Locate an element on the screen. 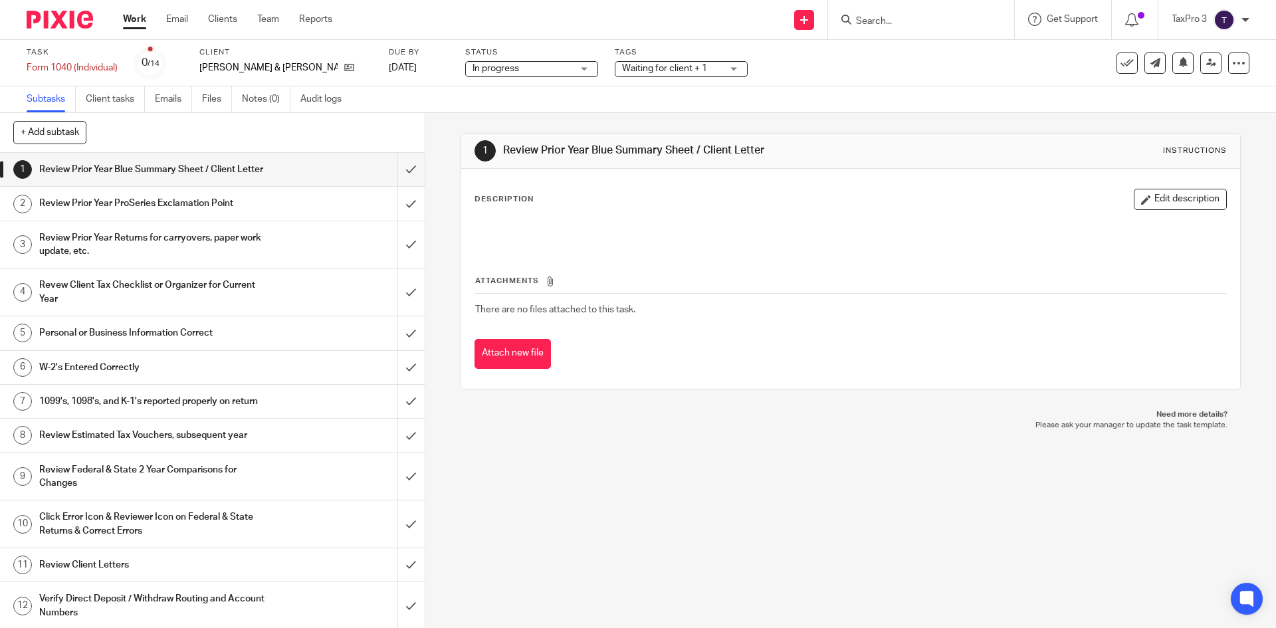  div: 0 is located at coordinates (150, 62).